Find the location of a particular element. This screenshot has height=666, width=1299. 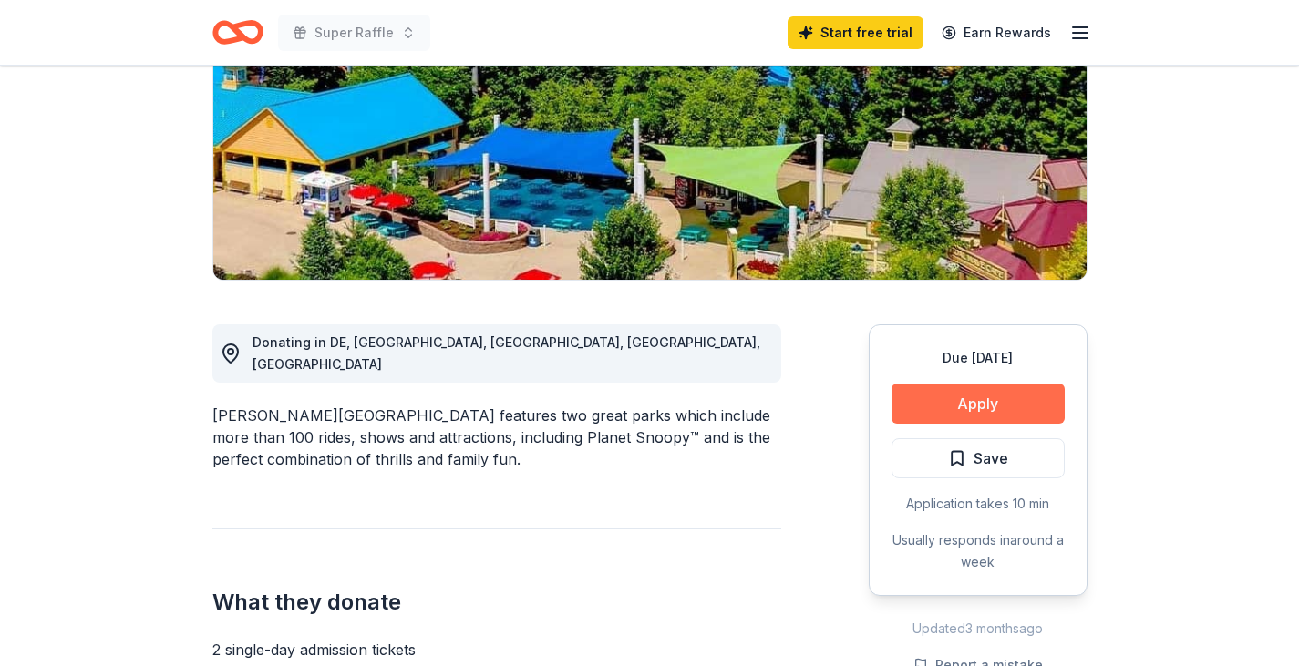

div: Usually responds in around a week is located at coordinates (978, 552).